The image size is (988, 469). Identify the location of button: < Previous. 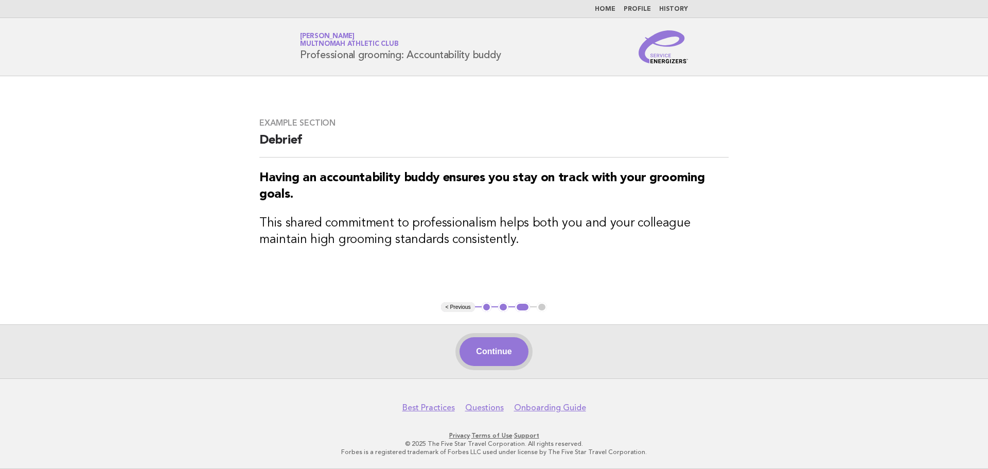
(458, 307).